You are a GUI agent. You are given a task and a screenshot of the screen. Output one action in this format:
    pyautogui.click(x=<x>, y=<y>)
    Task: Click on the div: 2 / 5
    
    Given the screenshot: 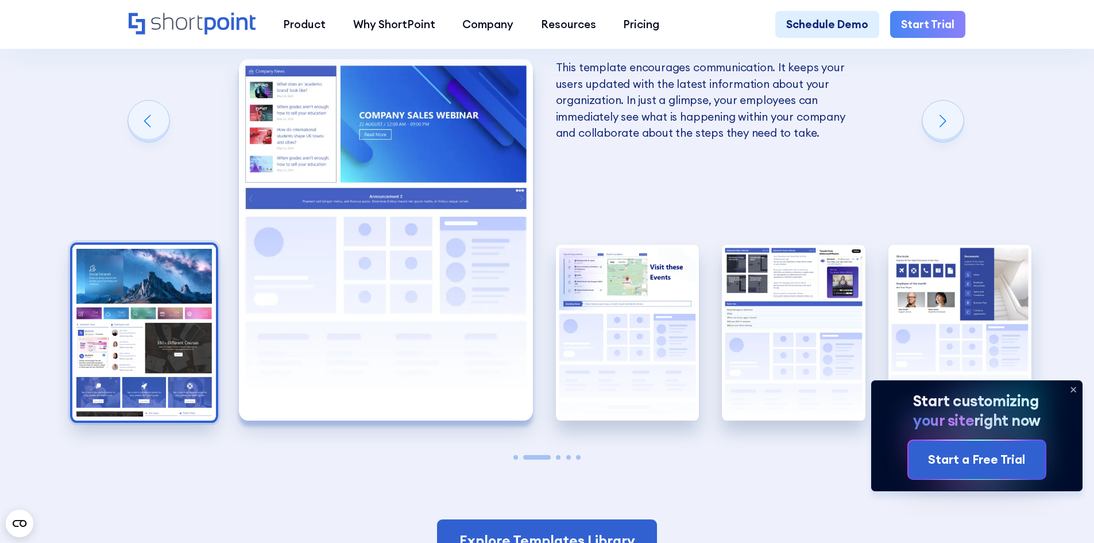 What is the action you would take?
    pyautogui.click(x=386, y=239)
    